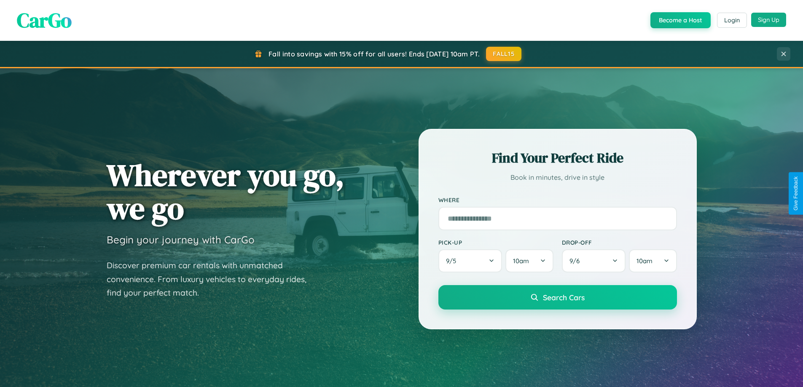  Describe the element at coordinates (453, 261) in the screenshot. I see `span: 9 / 5` at that location.